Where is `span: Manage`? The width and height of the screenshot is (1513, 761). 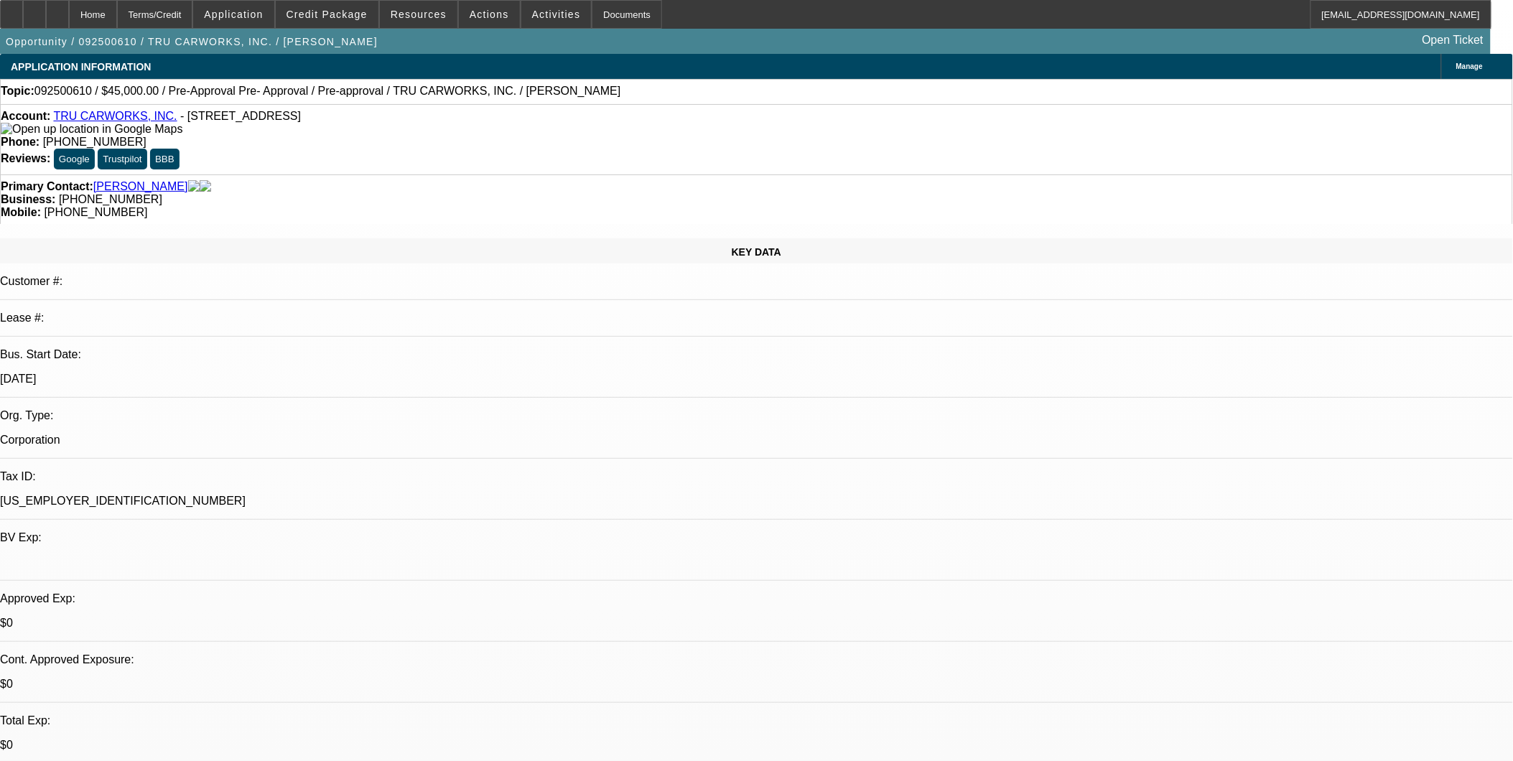 span: Manage is located at coordinates (1469, 66).